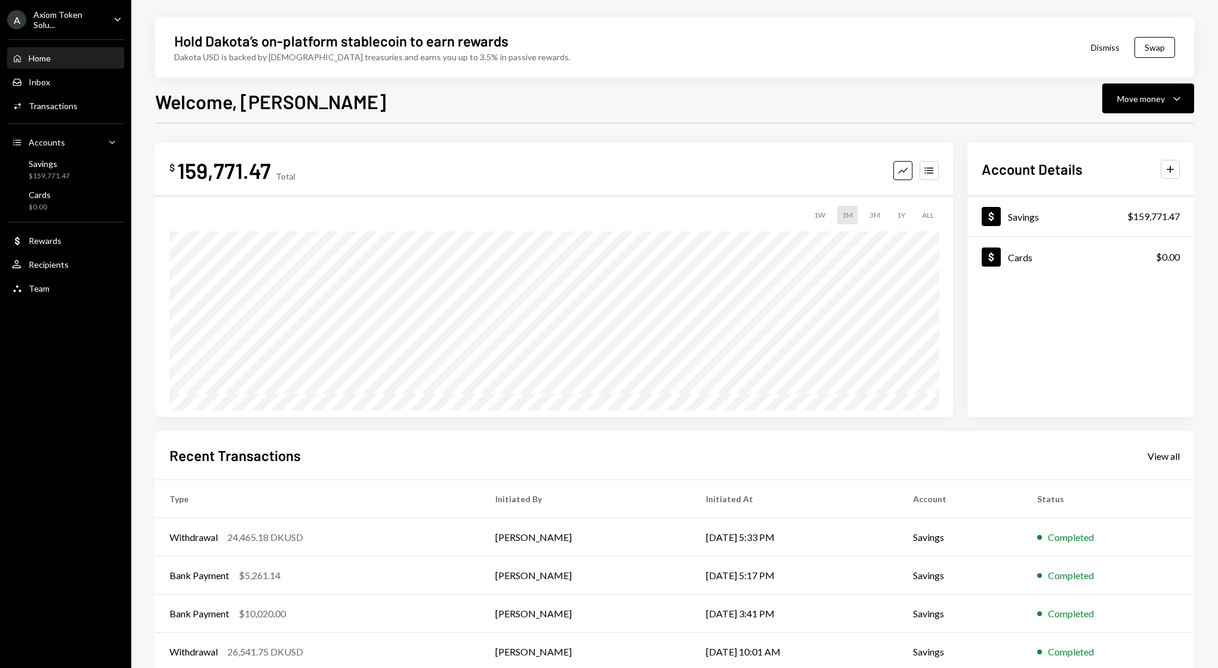 The height and width of the screenshot is (668, 1218). Describe the element at coordinates (1141, 98) in the screenshot. I see `div: Move money` at that location.